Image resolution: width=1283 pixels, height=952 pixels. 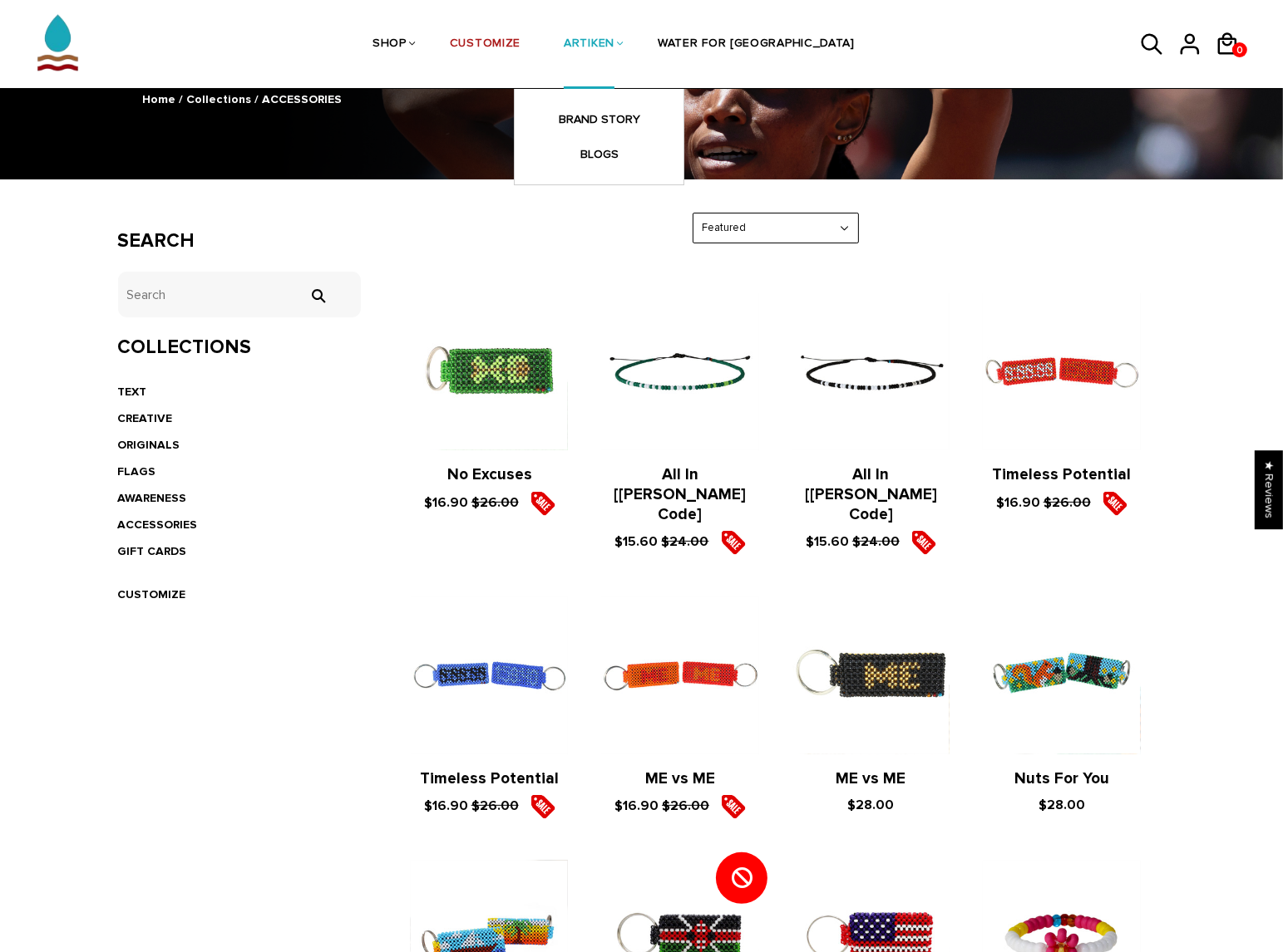 I want to click on a: ACCESSORIES, so click(x=158, y=524).